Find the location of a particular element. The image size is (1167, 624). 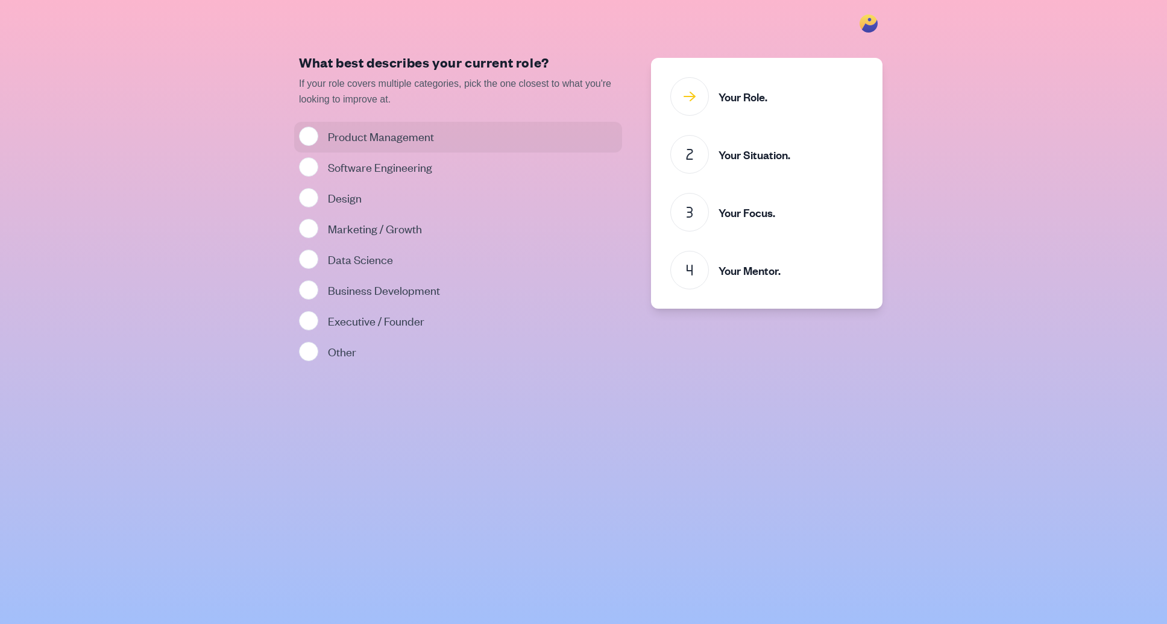

input: Executive / Founder is located at coordinates (309, 321).